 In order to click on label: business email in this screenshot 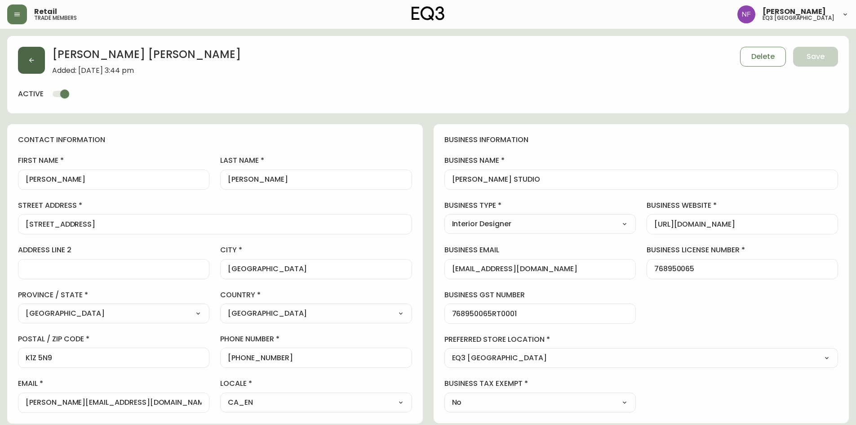, I will do `click(540, 250)`.